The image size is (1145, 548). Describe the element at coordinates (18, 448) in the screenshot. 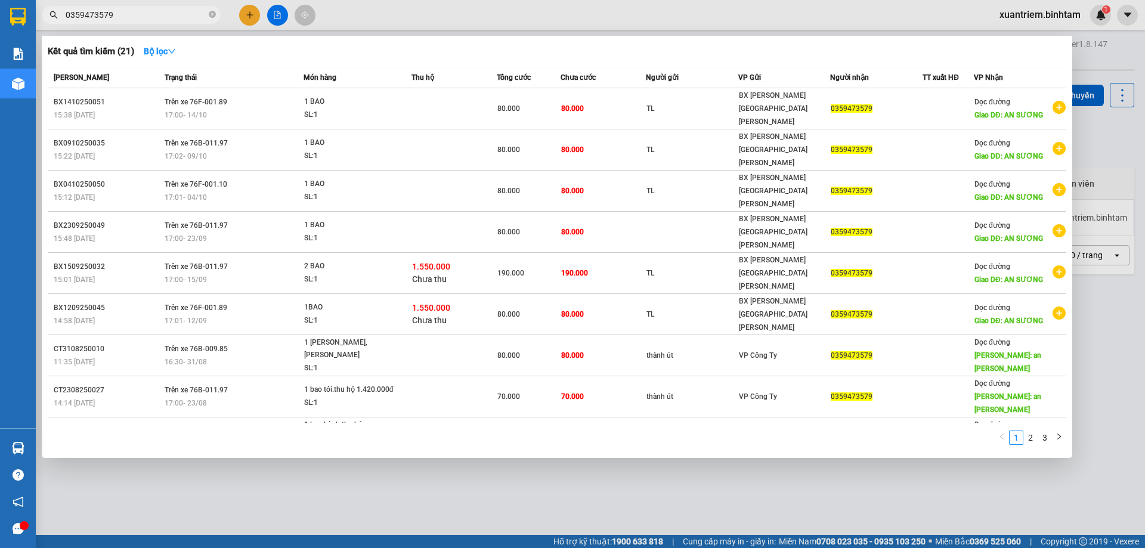

I see `img: warehouse-icon` at that location.